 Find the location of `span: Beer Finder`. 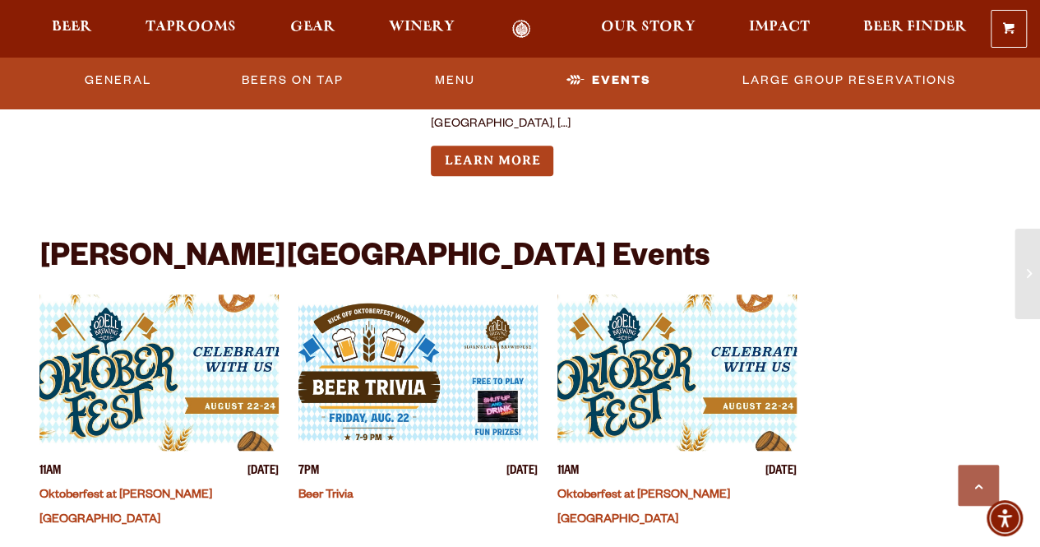

span: Beer Finder is located at coordinates (915, 27).